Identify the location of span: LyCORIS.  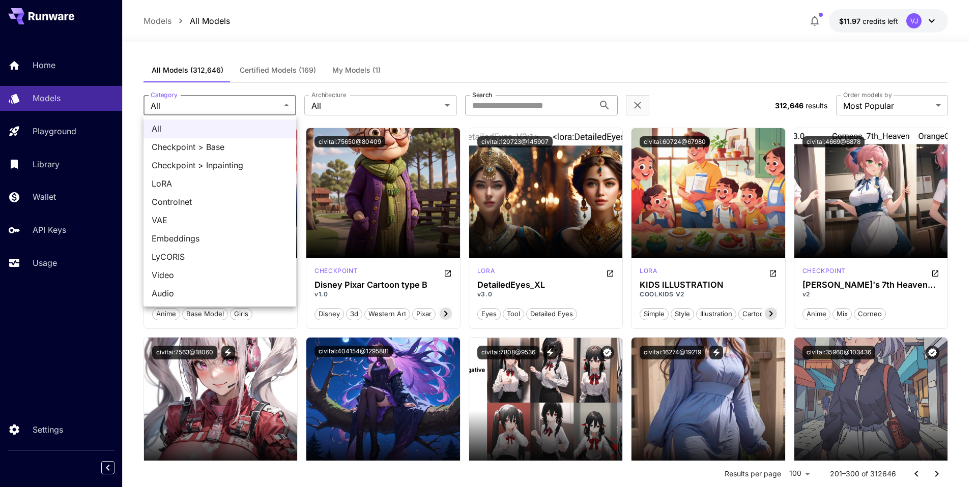
(220, 257).